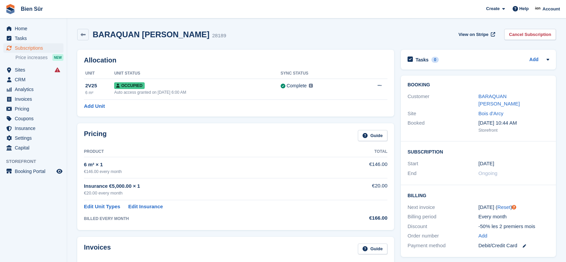 Image resolution: width=566 pixels, height=262 pixels. I want to click on span: Booking Portal, so click(35, 171).